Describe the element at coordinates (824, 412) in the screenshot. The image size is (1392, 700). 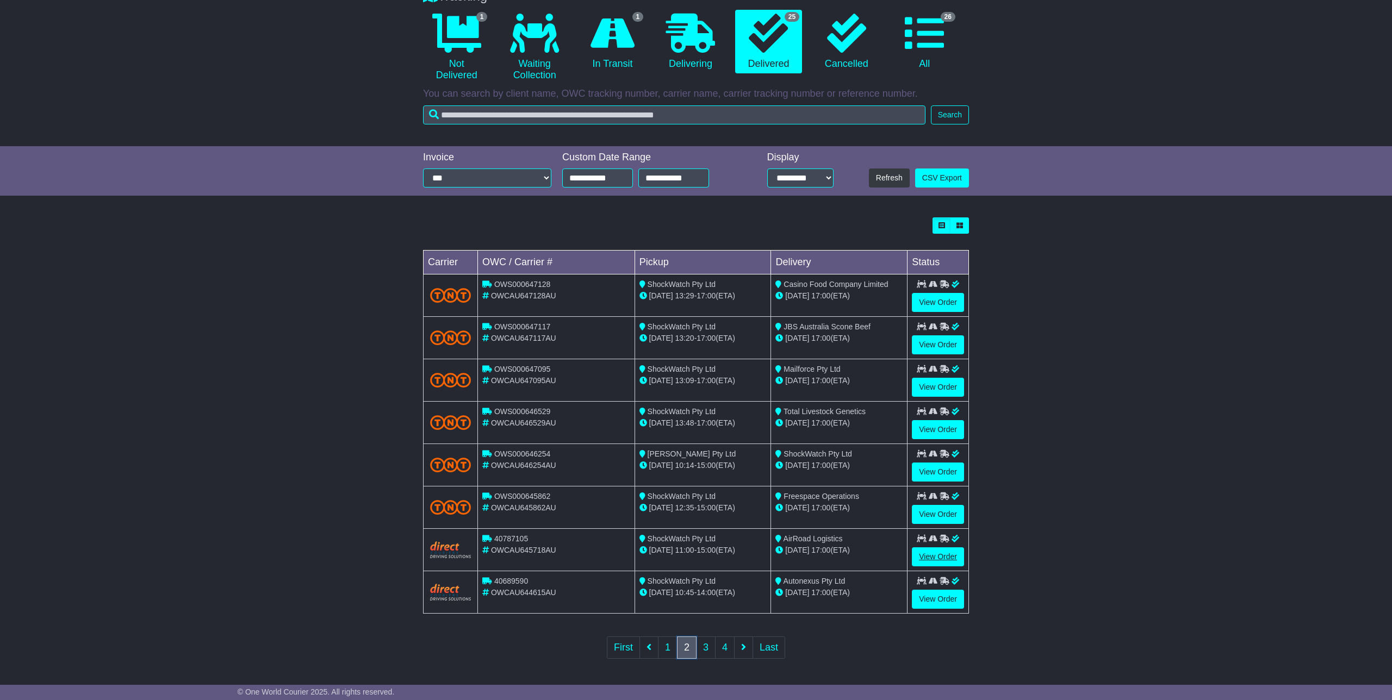
I see `span: Total Livestock Genetics` at that location.